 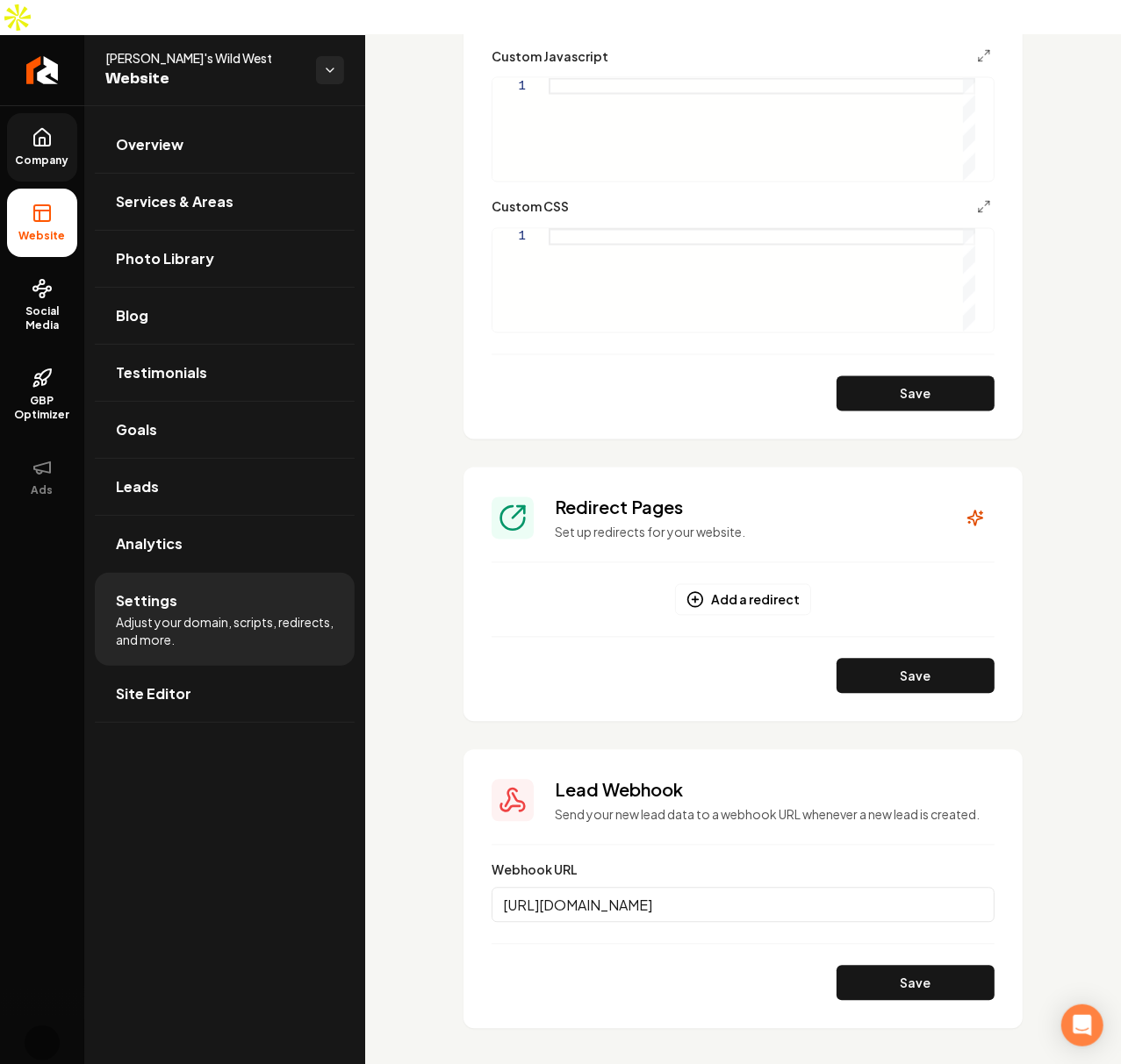 What do you see at coordinates (42, 147) in the screenshot?
I see `a: Company` at bounding box center [42, 147].